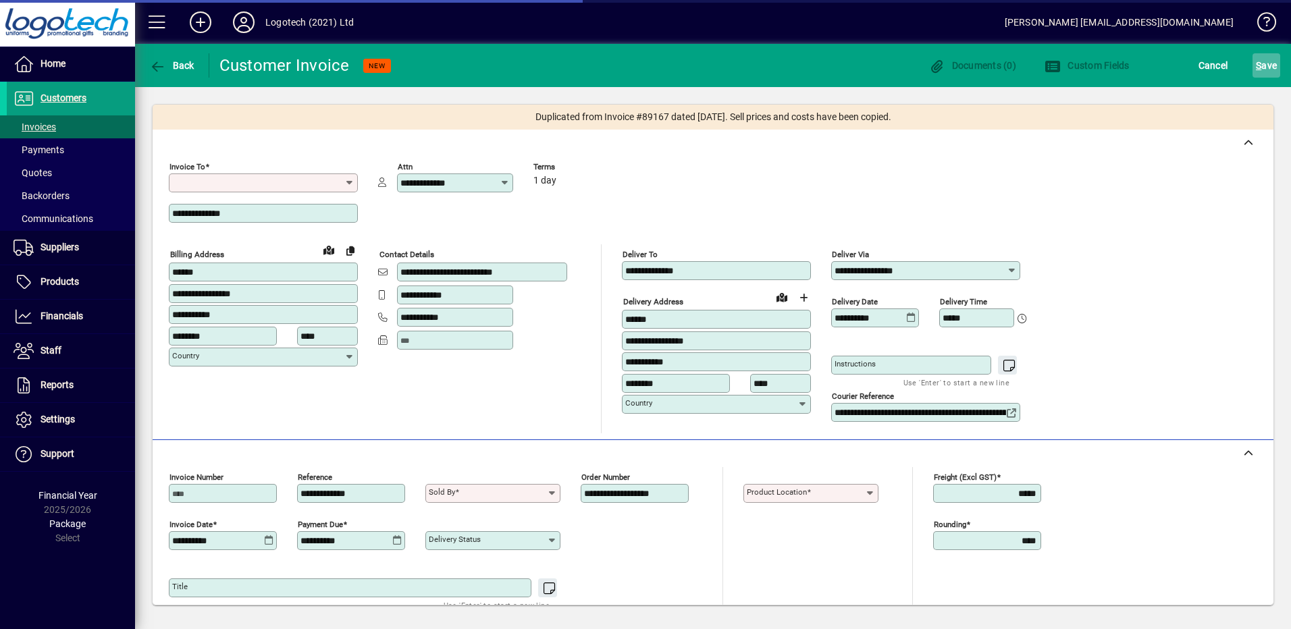  What do you see at coordinates (201, 22) in the screenshot?
I see `button: Add` at bounding box center [201, 22].